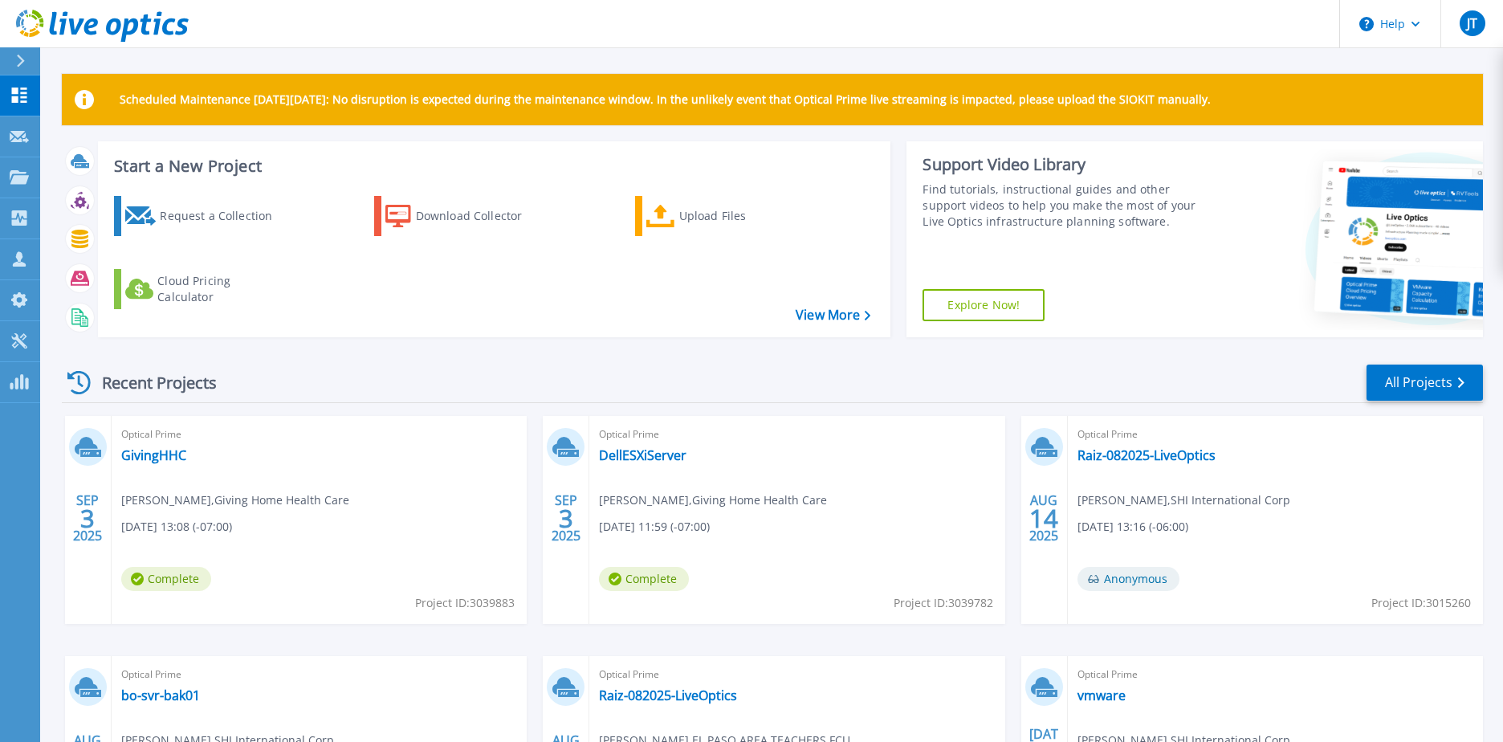 This screenshot has width=1503, height=742. Describe the element at coordinates (492, 166) in the screenshot. I see `h3: Start a New Project` at that location.